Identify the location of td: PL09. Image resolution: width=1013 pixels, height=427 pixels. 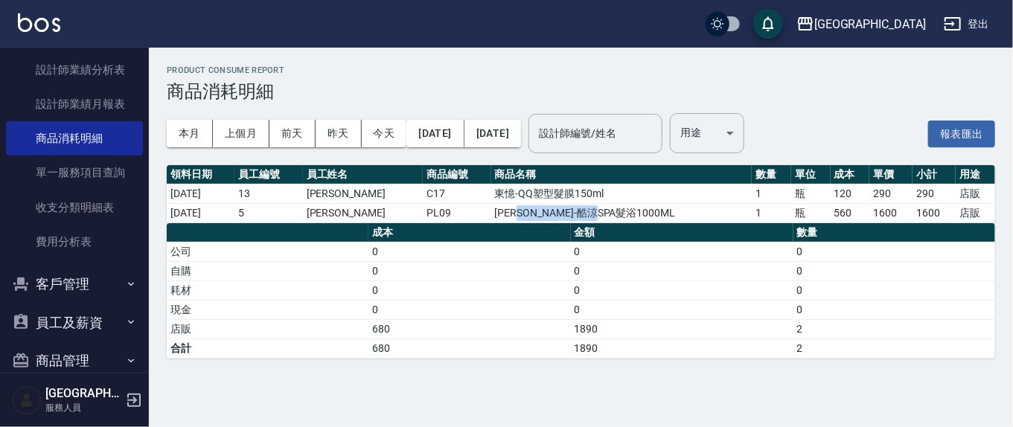
(456, 213).